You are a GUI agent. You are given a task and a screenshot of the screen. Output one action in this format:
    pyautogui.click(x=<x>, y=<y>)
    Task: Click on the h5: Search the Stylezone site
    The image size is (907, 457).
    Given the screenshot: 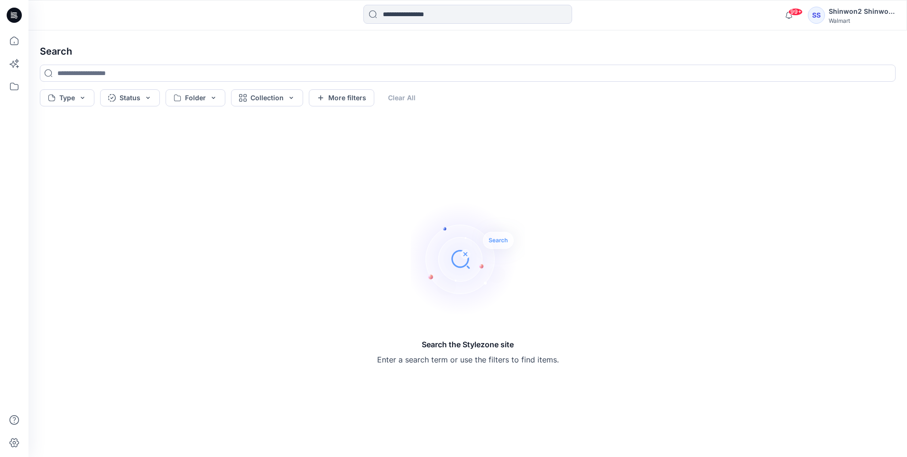 What is the action you would take?
    pyautogui.click(x=468, y=344)
    